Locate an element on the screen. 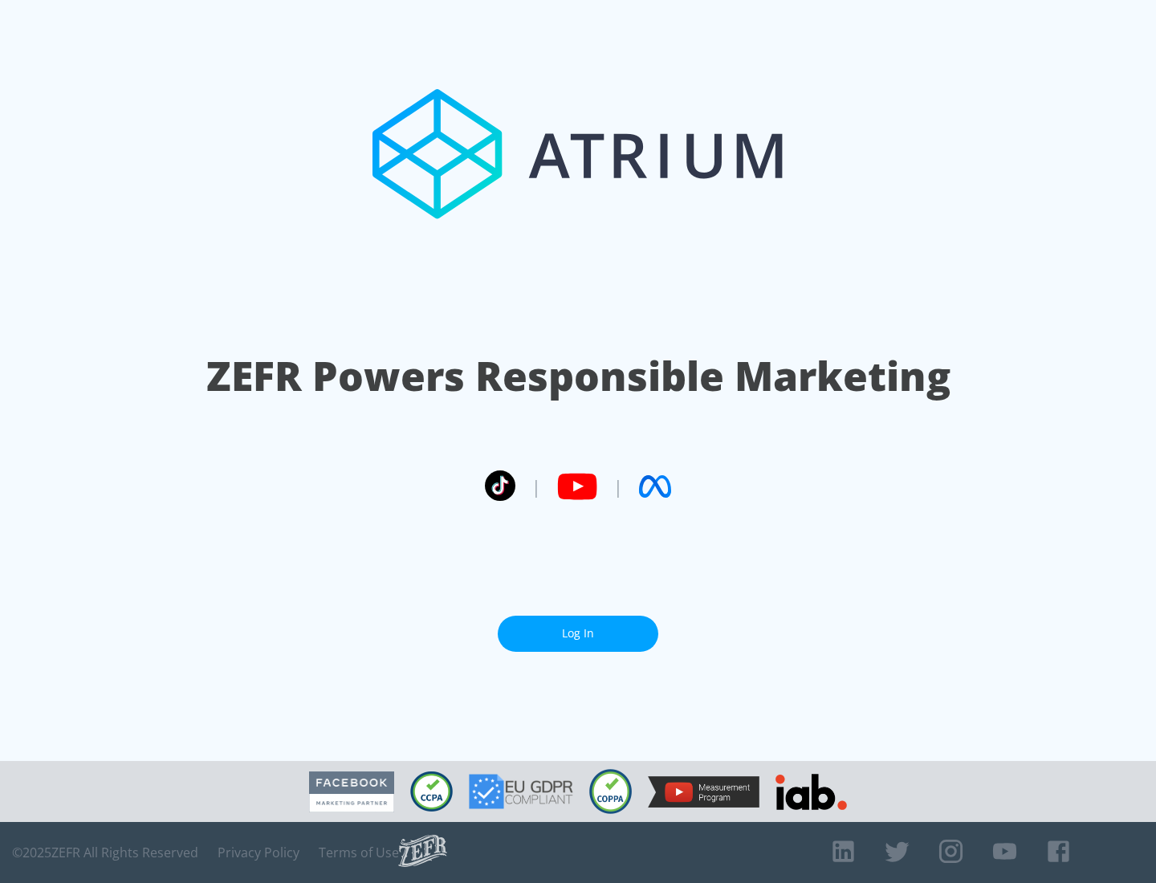  a: Terms of Use is located at coordinates (359, 852).